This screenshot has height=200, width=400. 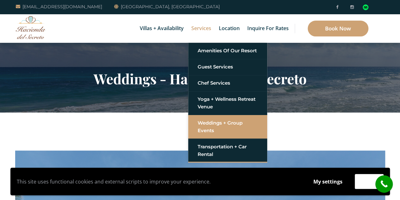 I want to click on div: Read traveler reviews on Tripadvisor, so click(x=366, y=7).